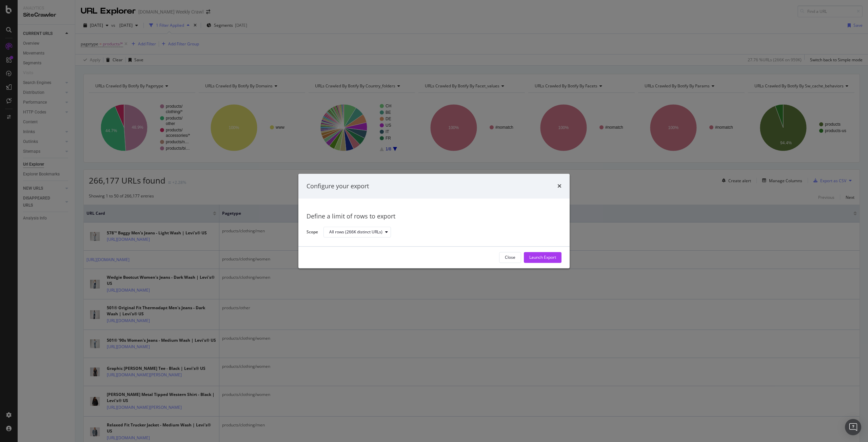 The width and height of the screenshot is (868, 442). What do you see at coordinates (559, 186) in the screenshot?
I see `div: times` at bounding box center [559, 186].